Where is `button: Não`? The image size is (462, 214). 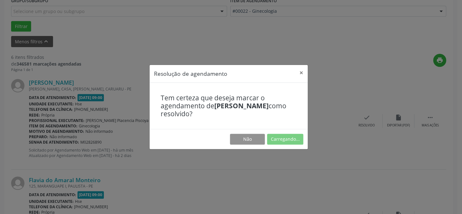
button: Não is located at coordinates (248, 139).